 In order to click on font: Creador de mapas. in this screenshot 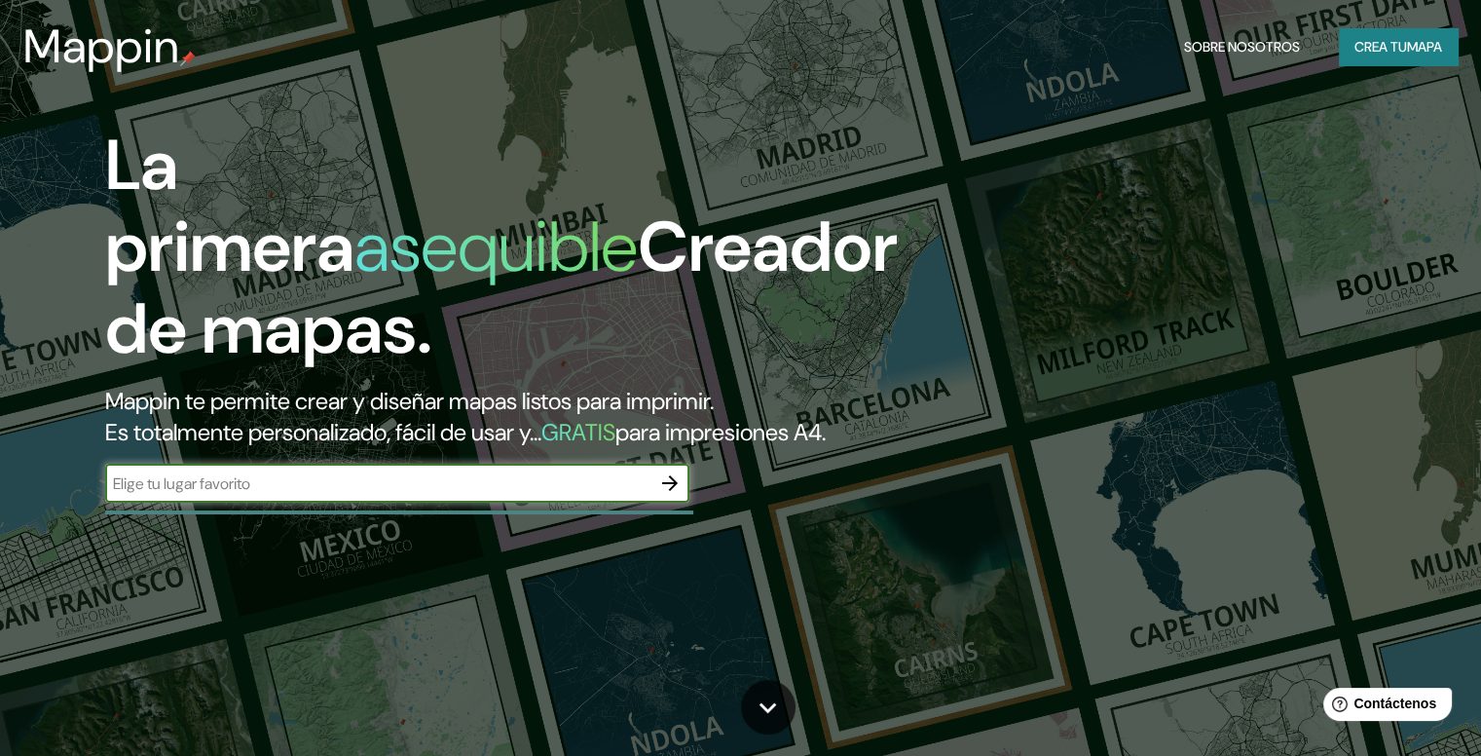, I will do `click(502, 287)`.